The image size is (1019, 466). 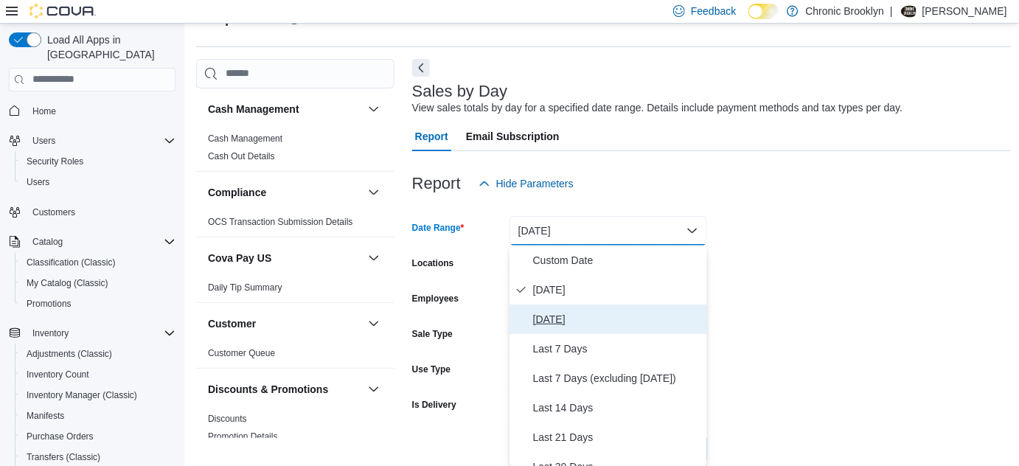 What do you see at coordinates (374, 258) in the screenshot?
I see `button: Cova Pay US` at bounding box center [374, 258].